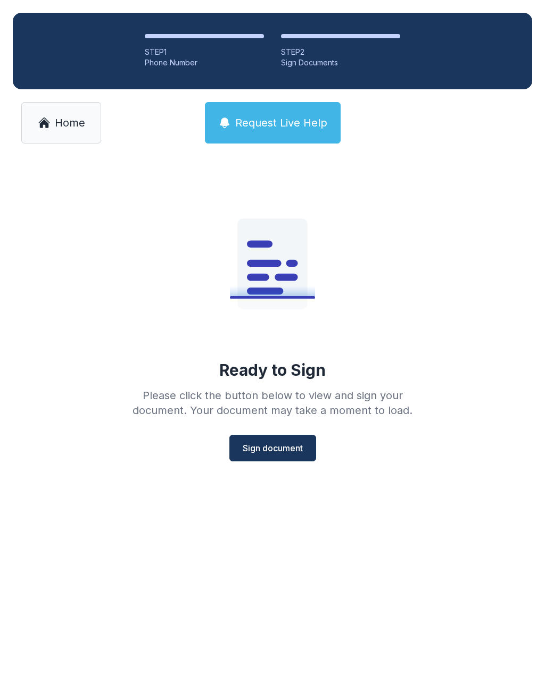 Image resolution: width=545 pixels, height=700 pixels. Describe the element at coordinates (281, 123) in the screenshot. I see `span: Request Live Help` at that location.